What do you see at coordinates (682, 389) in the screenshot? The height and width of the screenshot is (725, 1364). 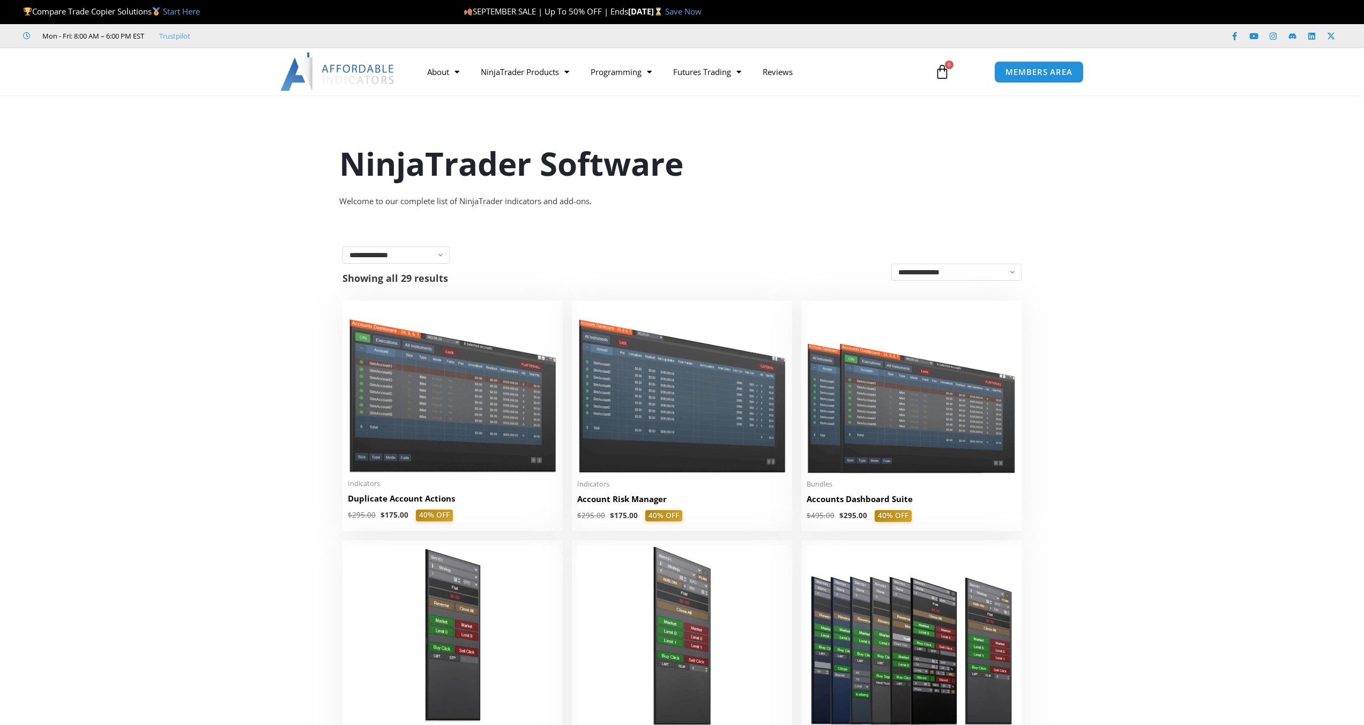 I see `img: Account Risk Manager` at bounding box center [682, 389].